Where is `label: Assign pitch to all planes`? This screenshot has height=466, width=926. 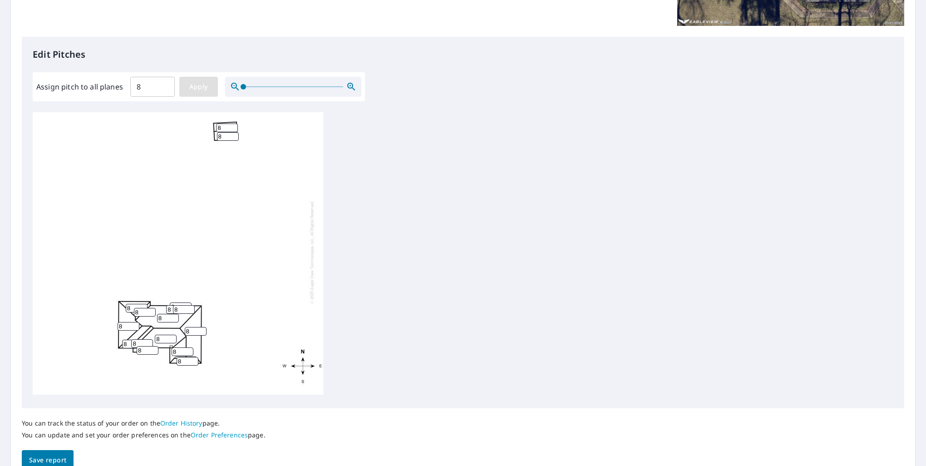 label: Assign pitch to all planes is located at coordinates (79, 87).